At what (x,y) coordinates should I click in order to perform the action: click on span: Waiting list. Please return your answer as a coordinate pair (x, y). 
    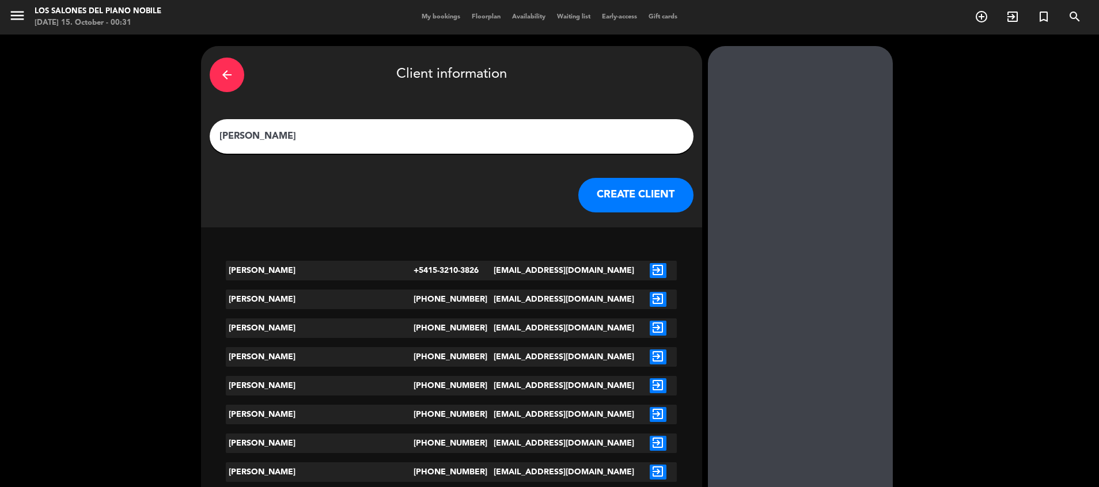
    Looking at the image, I should click on (573, 17).